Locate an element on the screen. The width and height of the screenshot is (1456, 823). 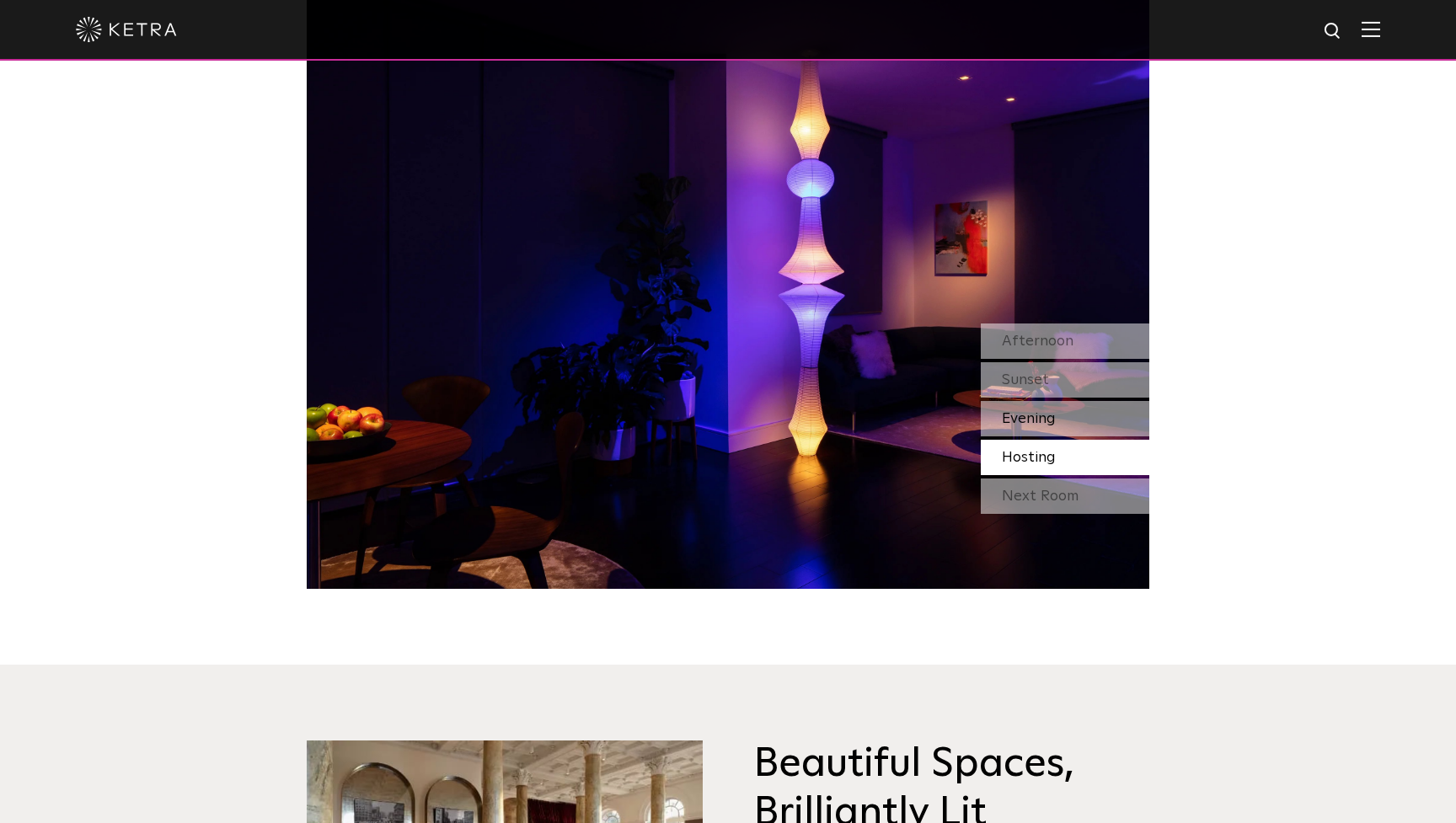
img: search icon is located at coordinates (1333, 31).